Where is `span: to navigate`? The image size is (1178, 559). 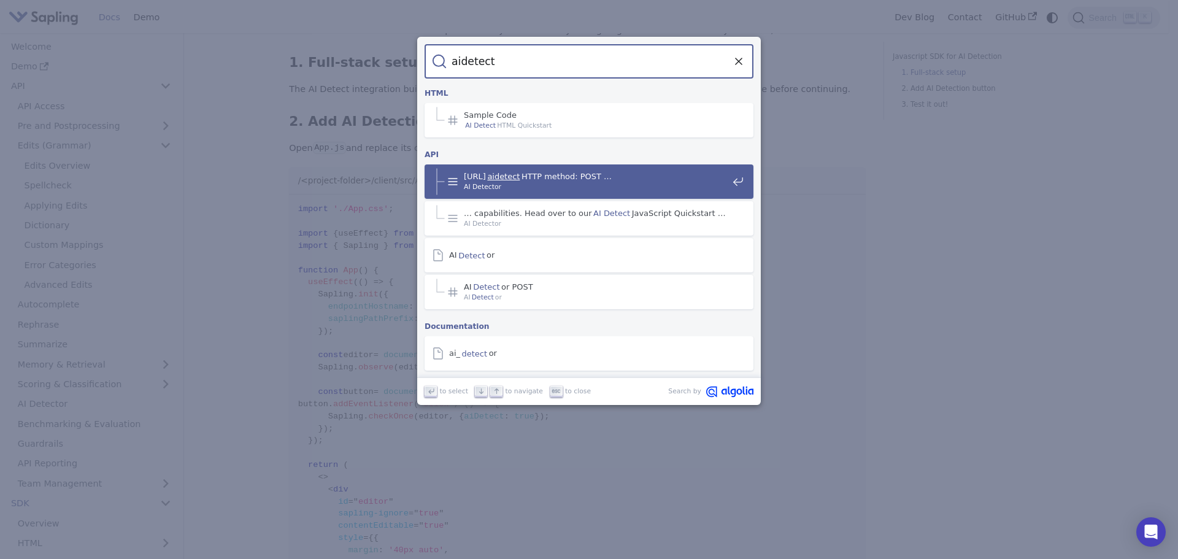 span: to navigate is located at coordinates (524, 391).